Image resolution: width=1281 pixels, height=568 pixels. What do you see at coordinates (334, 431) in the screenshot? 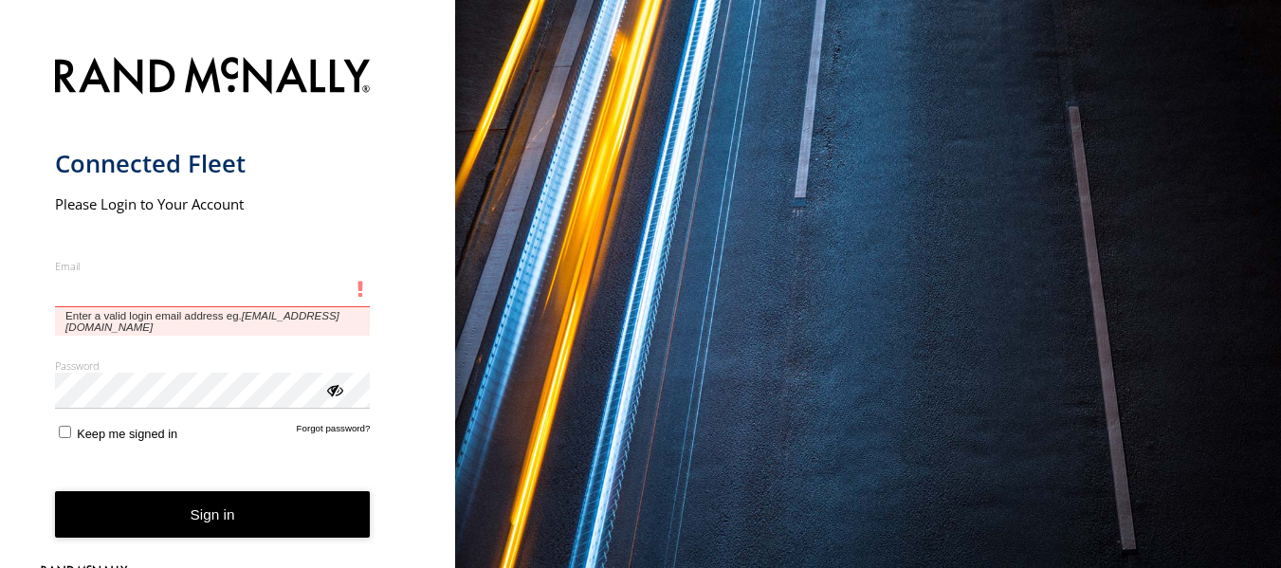
I see `a: Forgot password?` at bounding box center [334, 431].